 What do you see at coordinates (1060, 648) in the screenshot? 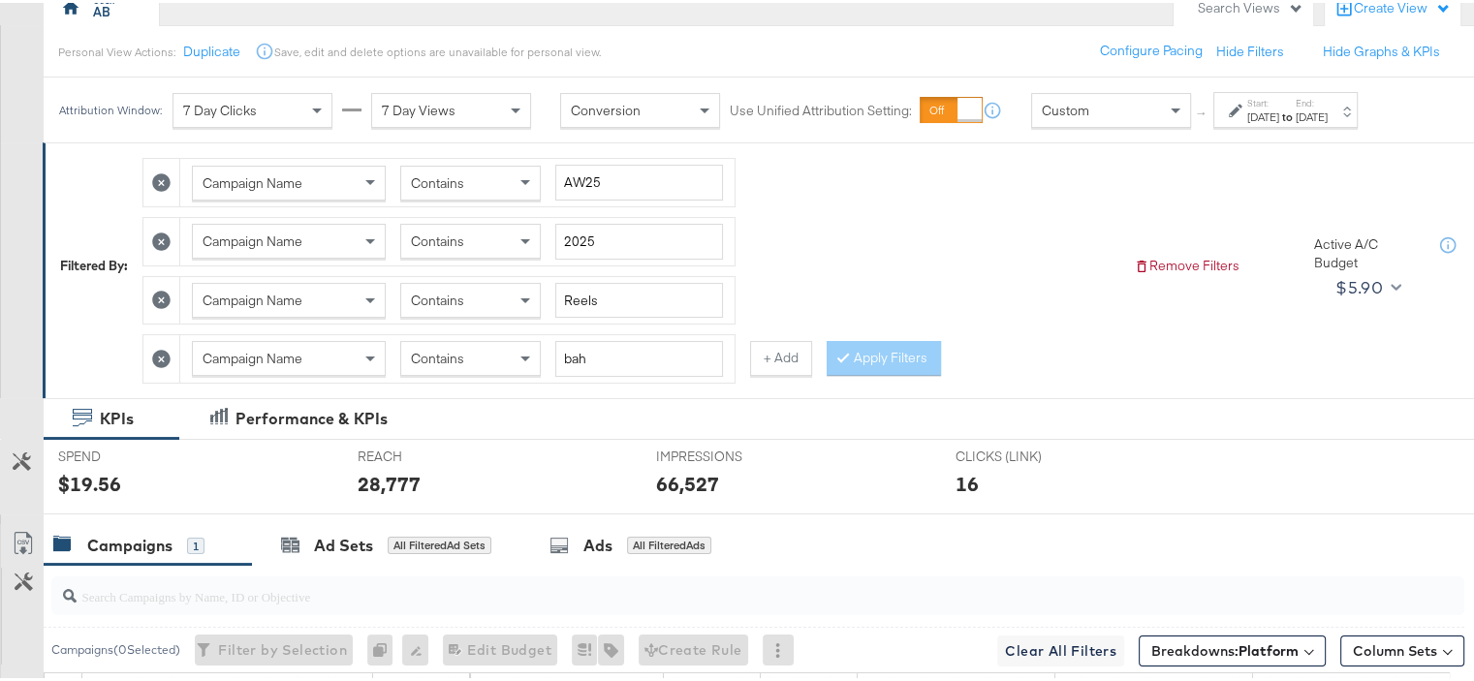
I see `span: Clear All Filters` at bounding box center [1060, 648].